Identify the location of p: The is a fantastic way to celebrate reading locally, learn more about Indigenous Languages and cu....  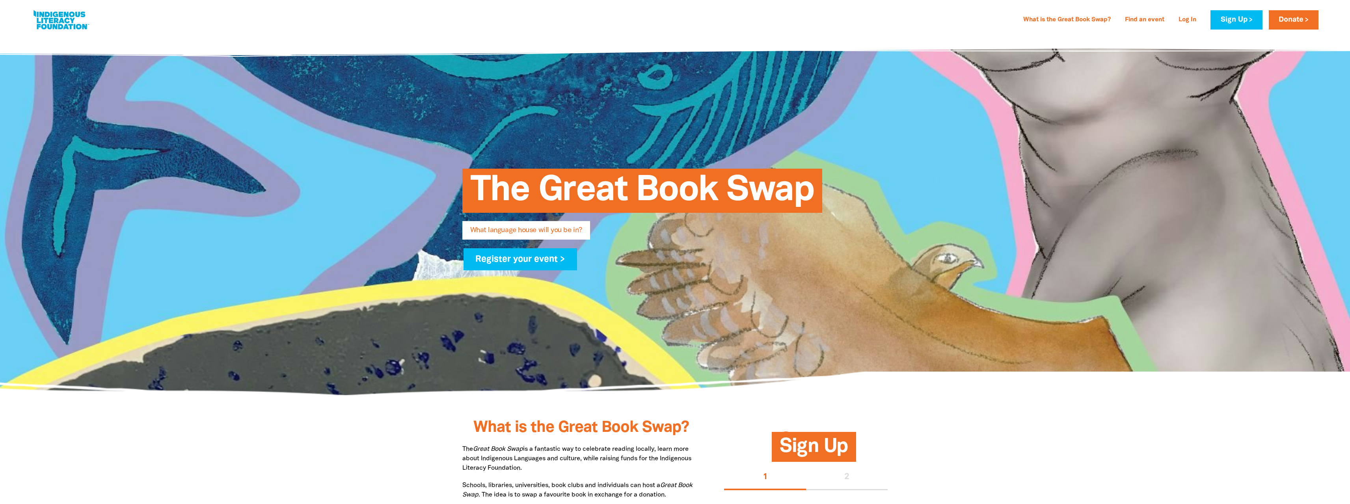
(581, 459).